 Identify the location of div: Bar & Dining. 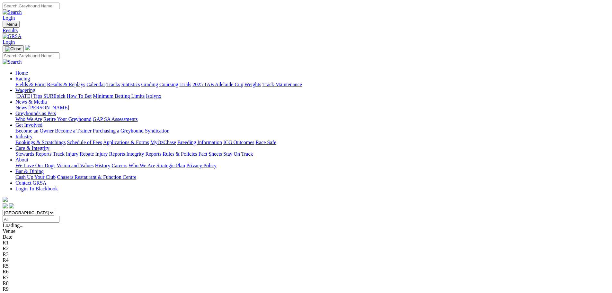
(312, 177).